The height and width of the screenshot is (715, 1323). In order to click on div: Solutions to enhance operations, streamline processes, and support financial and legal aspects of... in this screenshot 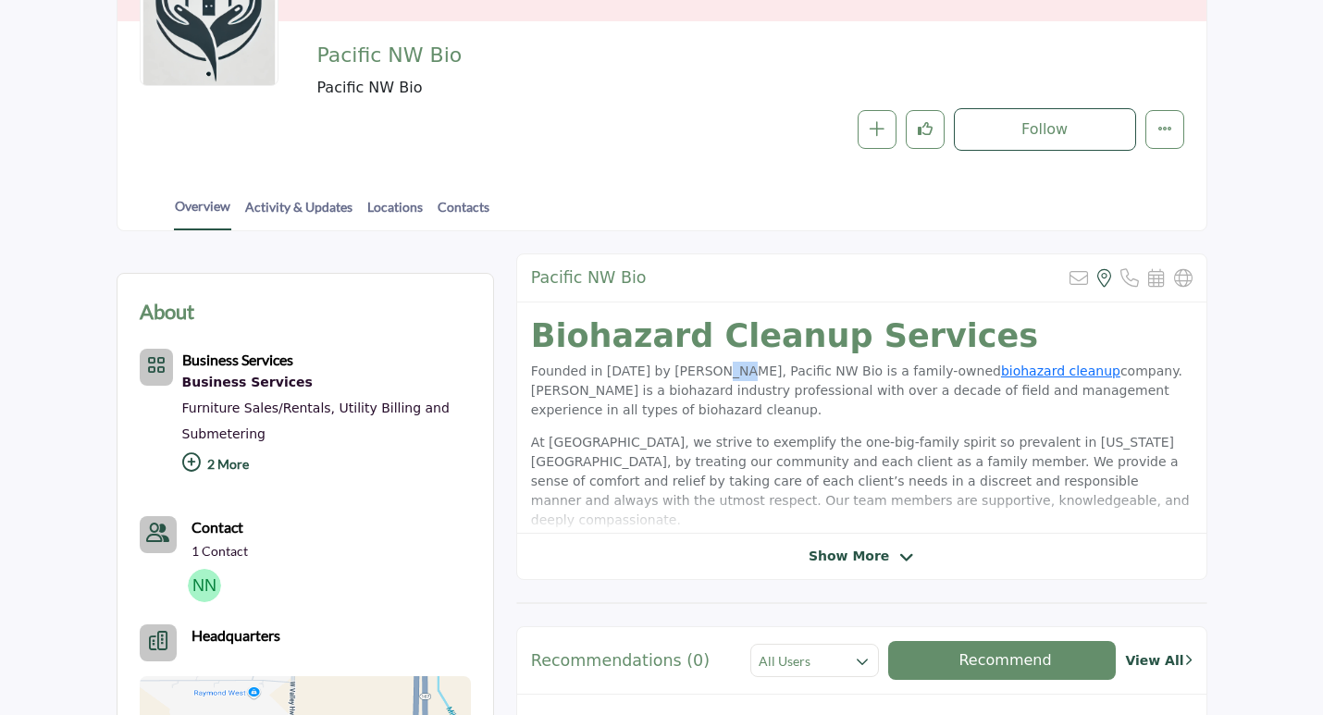, I will do `click(327, 383)`.